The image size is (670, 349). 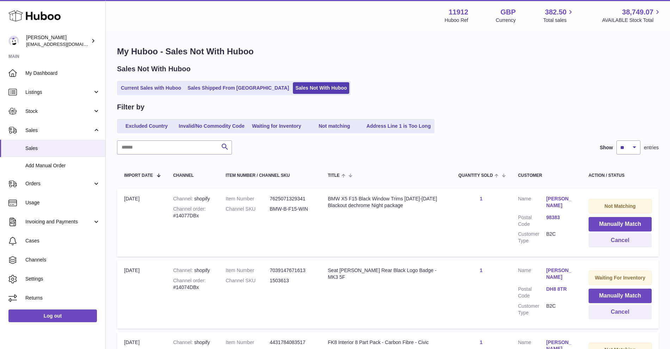 What do you see at coordinates (292, 280) in the screenshot?
I see `dd: 1503613` at bounding box center [292, 280].